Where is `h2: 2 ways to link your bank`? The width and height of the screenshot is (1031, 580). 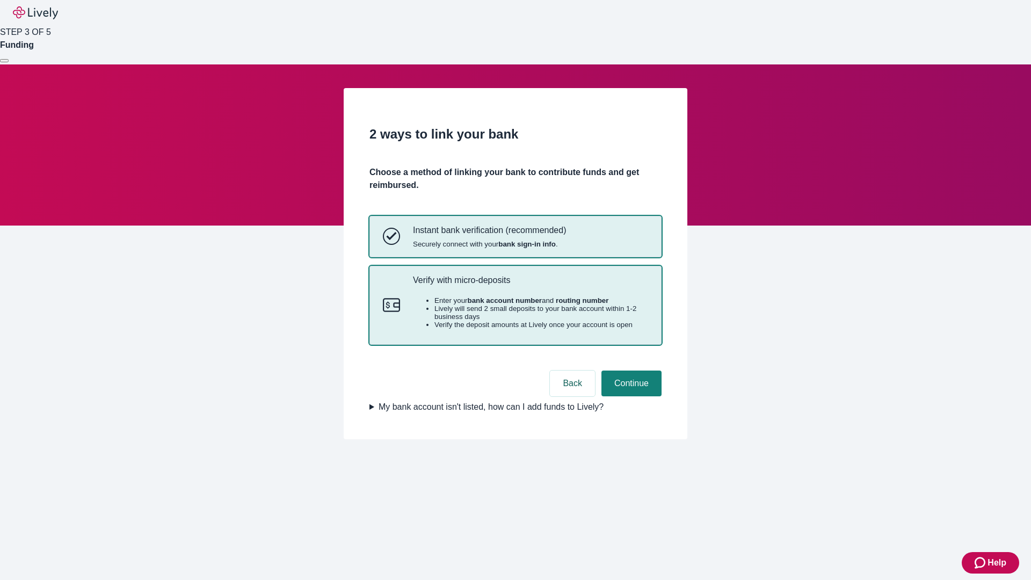
h2: 2 ways to link your bank is located at coordinates (516, 134).